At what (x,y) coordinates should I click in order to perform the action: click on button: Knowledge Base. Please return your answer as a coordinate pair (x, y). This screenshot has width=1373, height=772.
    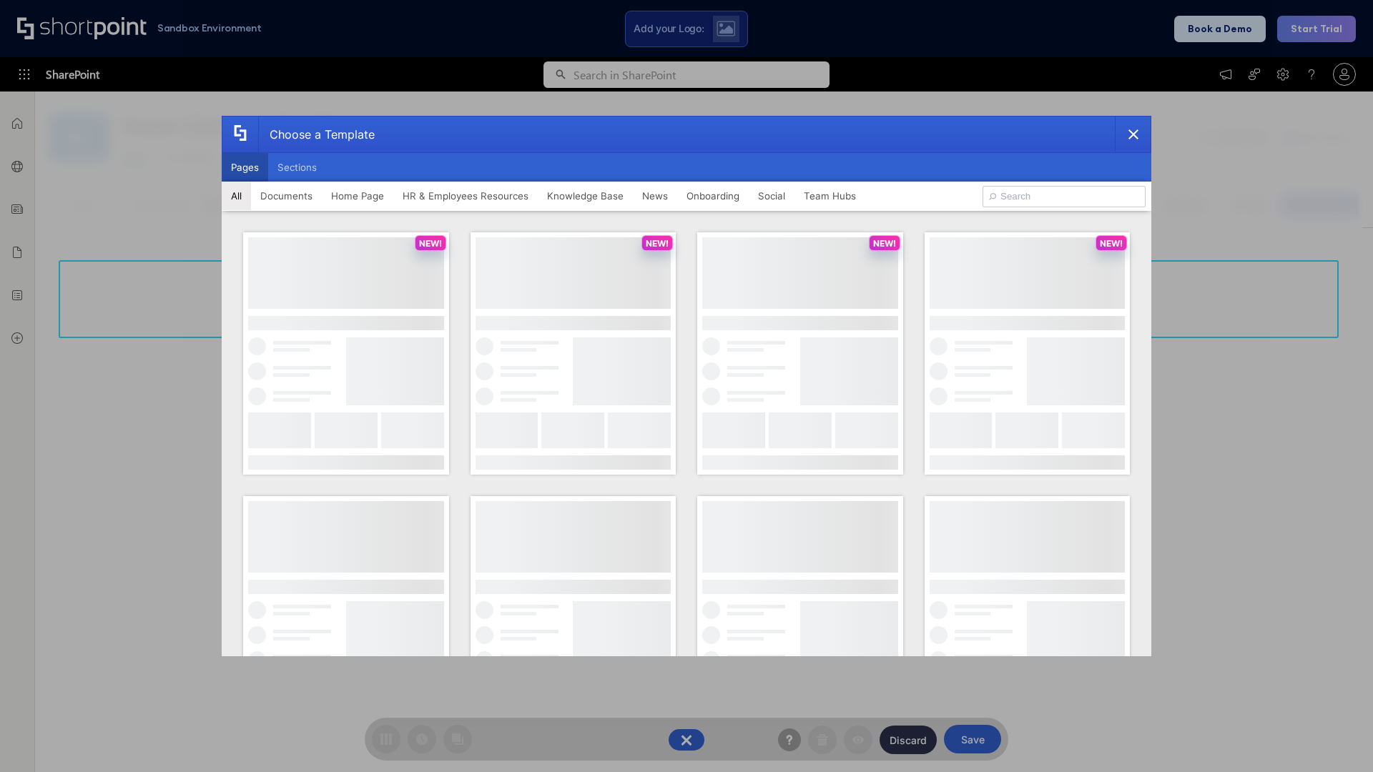
    Looking at the image, I should click on (585, 196).